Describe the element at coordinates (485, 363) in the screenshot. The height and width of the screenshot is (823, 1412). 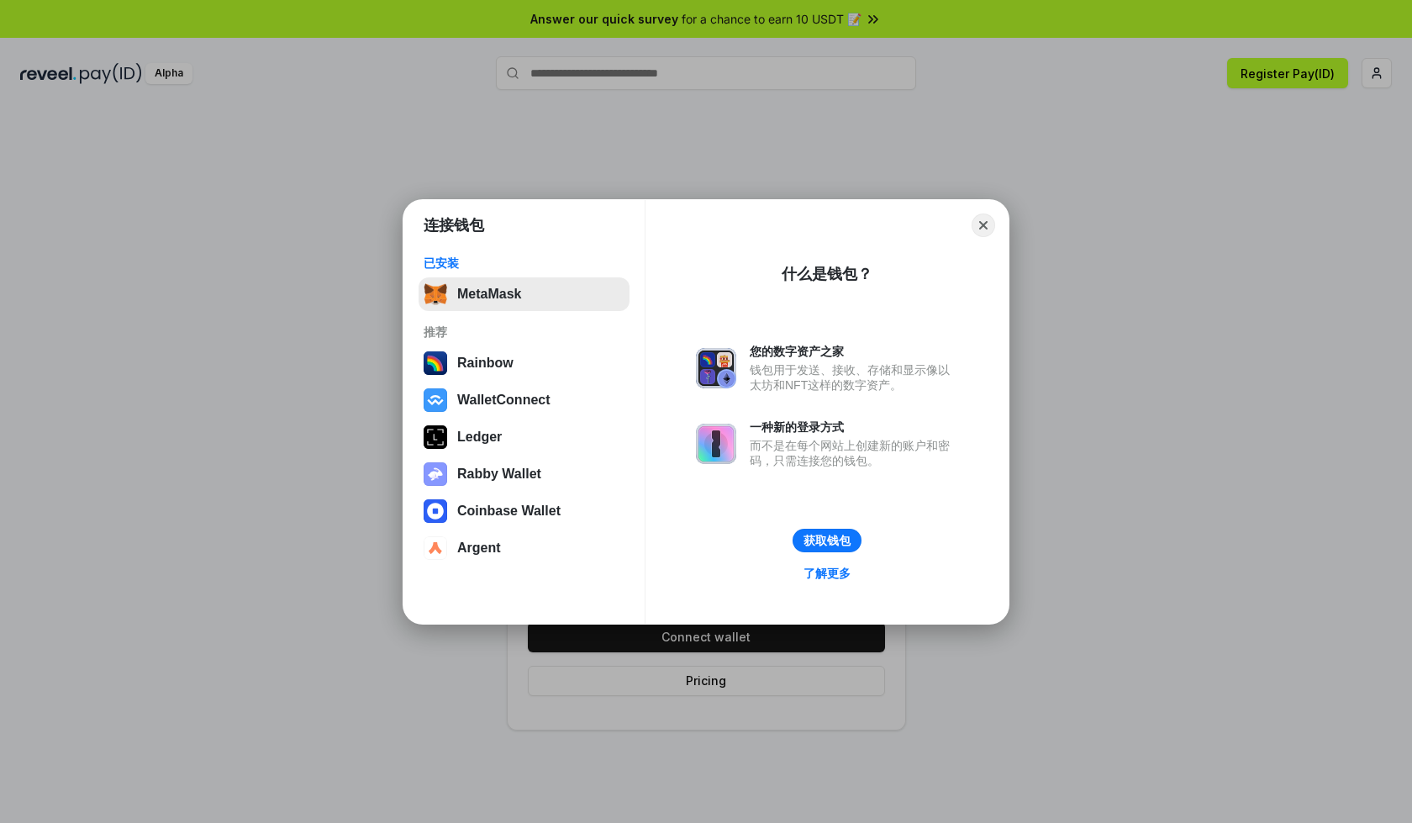
I see `div: Rainbow` at that location.